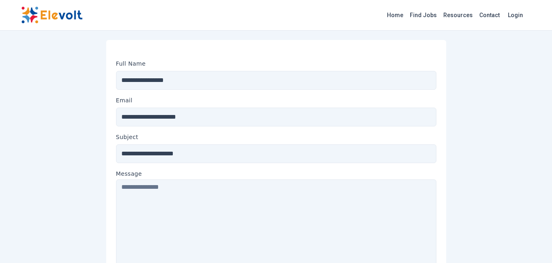 This screenshot has width=552, height=263. I want to click on a: Find Jobs, so click(423, 15).